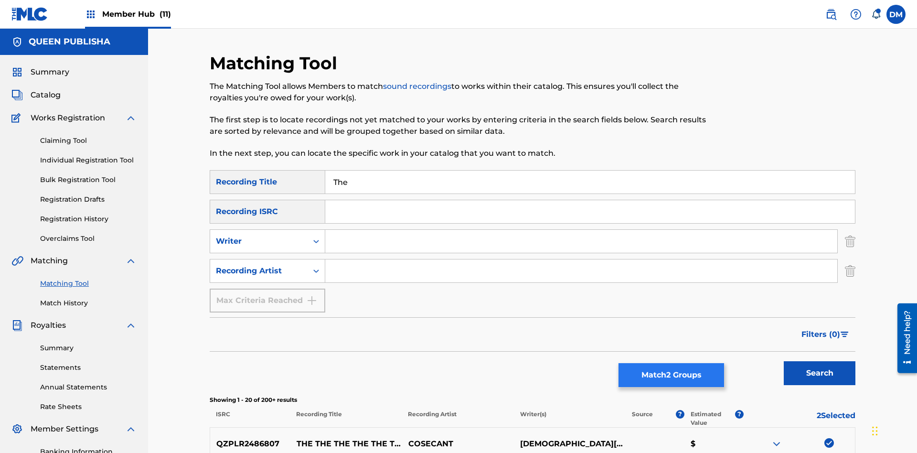 The width and height of the screenshot is (917, 453). I want to click on h5: QUEEN PUBLISHA, so click(69, 42).